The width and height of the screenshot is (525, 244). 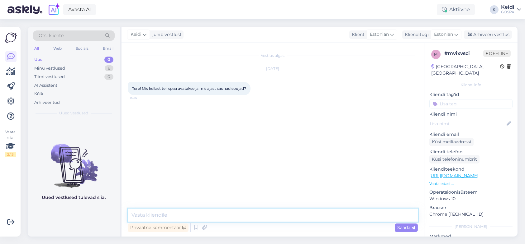 What do you see at coordinates (47, 103) in the screenshot?
I see `div: Arhiveeritud` at bounding box center [47, 103].